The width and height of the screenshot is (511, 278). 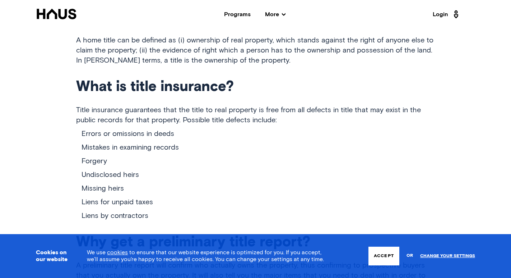 What do you see at coordinates (258, 161) in the screenshot?
I see `p: Forgery` at bounding box center [258, 161].